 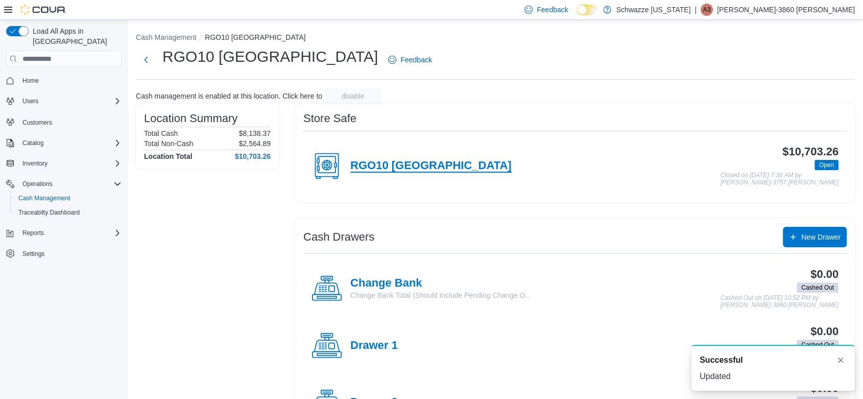 I want to click on p: $2,564.89, so click(x=255, y=144).